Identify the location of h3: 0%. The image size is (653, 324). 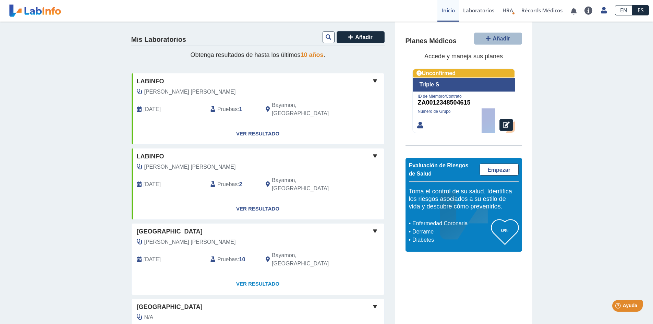
(505, 230).